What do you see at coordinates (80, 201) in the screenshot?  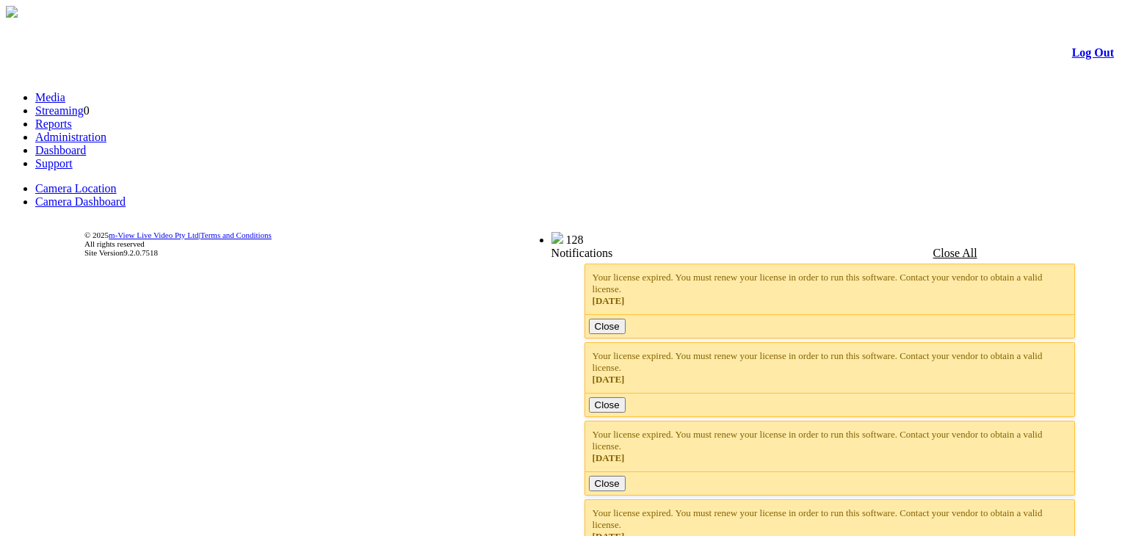 I see `a: Camera Dashboard` at bounding box center [80, 201].